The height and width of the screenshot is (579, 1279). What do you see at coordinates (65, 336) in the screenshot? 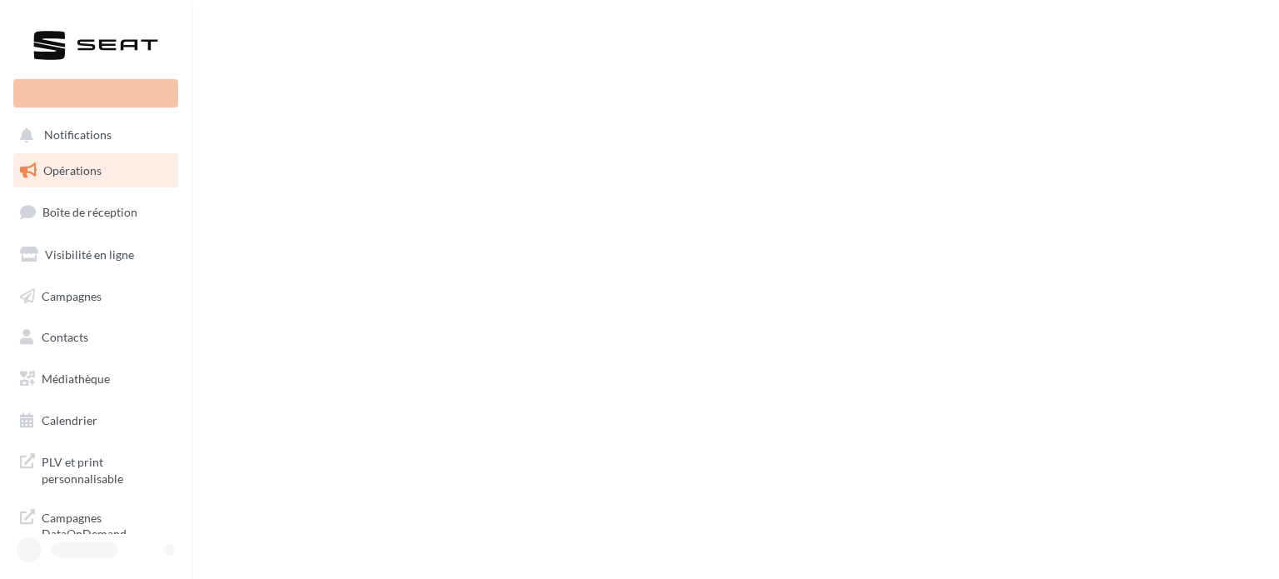
I see `span: Contacts` at bounding box center [65, 336].